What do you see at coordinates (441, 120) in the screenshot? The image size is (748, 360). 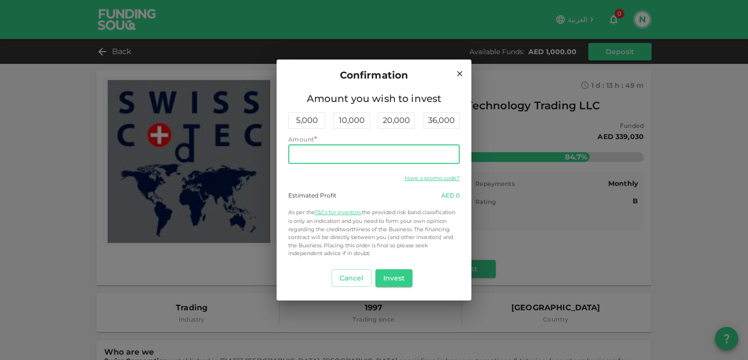 I see `div: 36,000` at bounding box center [441, 120].